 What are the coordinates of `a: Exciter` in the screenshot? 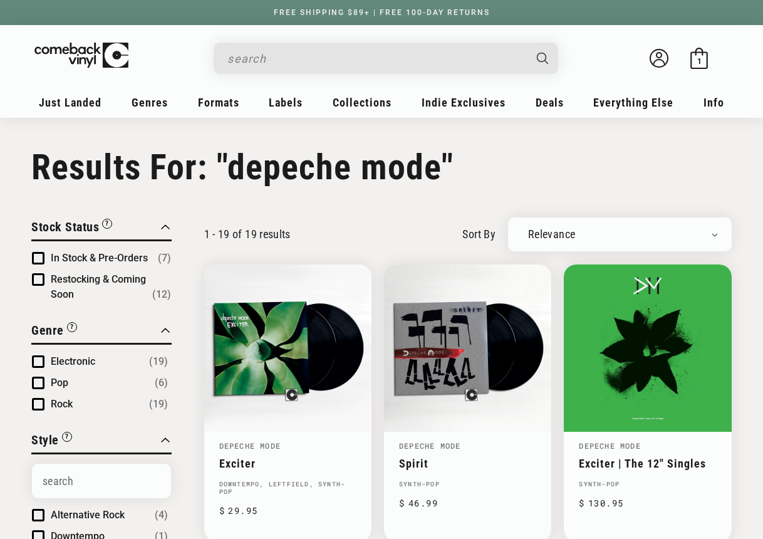 It's located at (288, 463).